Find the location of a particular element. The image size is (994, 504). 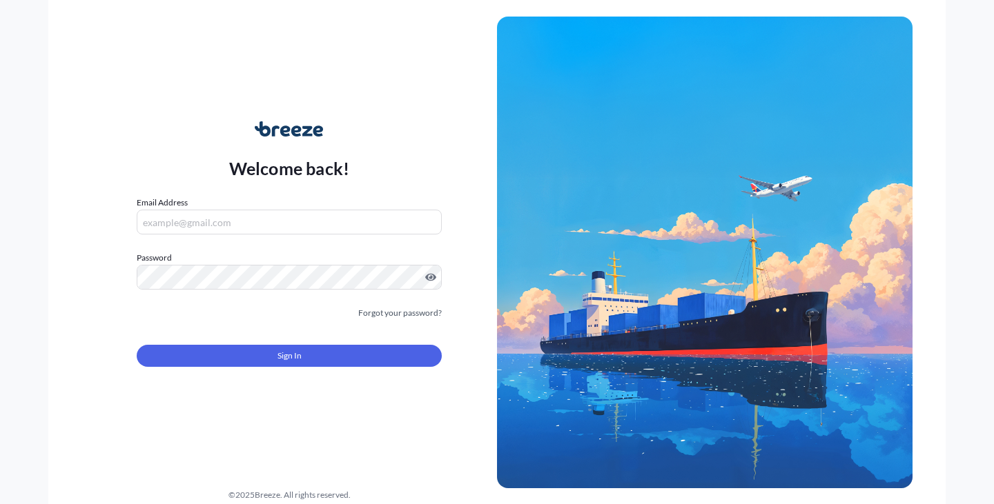

span: Sign In is located at coordinates (289, 356).